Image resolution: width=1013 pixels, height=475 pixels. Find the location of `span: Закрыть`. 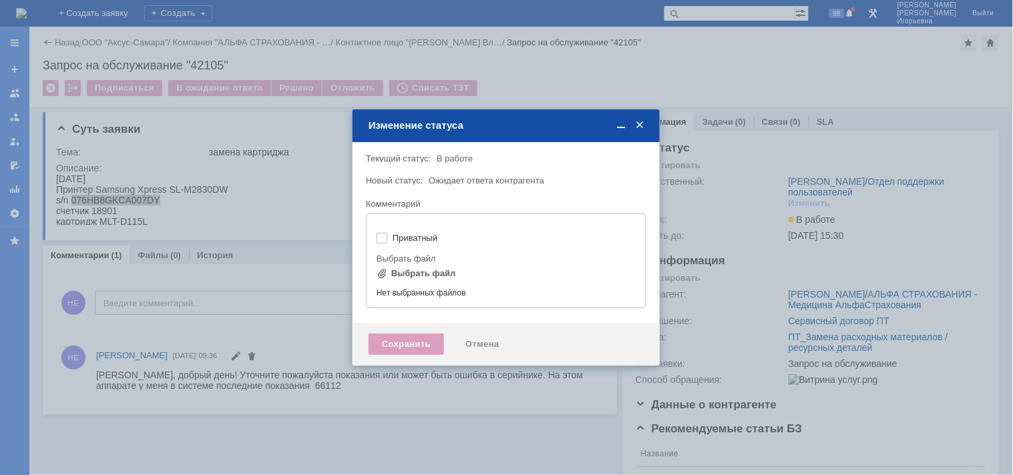

span: Закрыть is located at coordinates (640, 126).